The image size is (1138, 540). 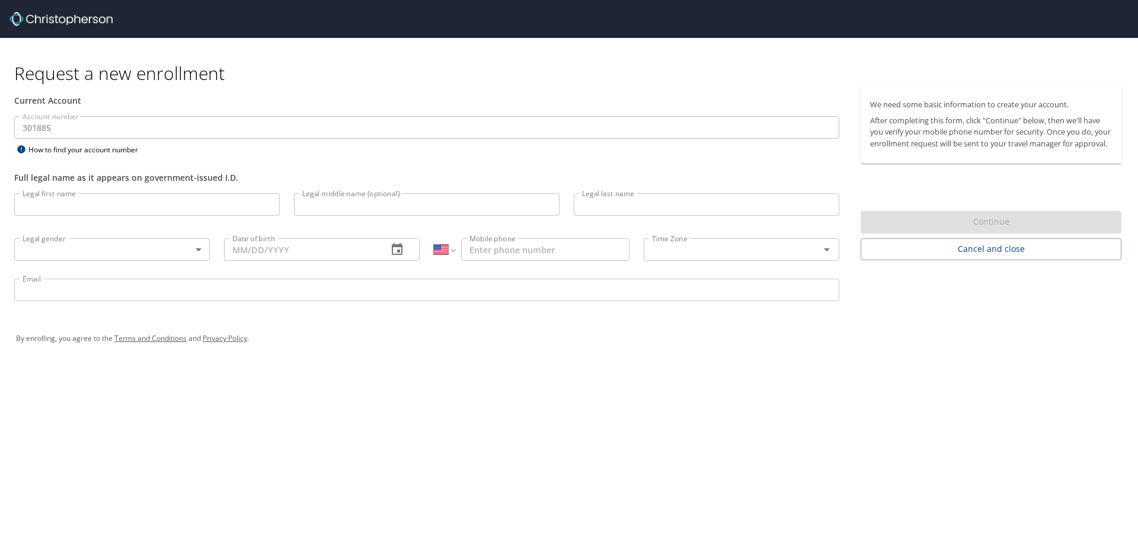 What do you see at coordinates (88, 149) in the screenshot?
I see `div: How to find your account number` at bounding box center [88, 149].